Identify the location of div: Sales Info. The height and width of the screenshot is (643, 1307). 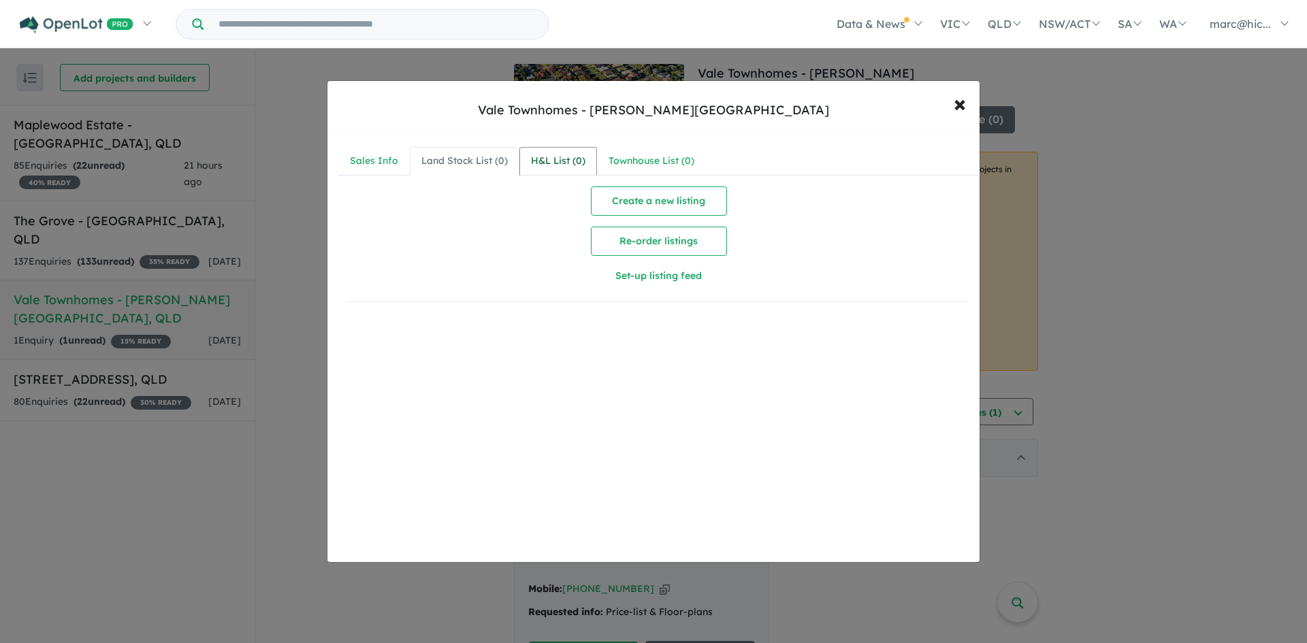
(374, 161).